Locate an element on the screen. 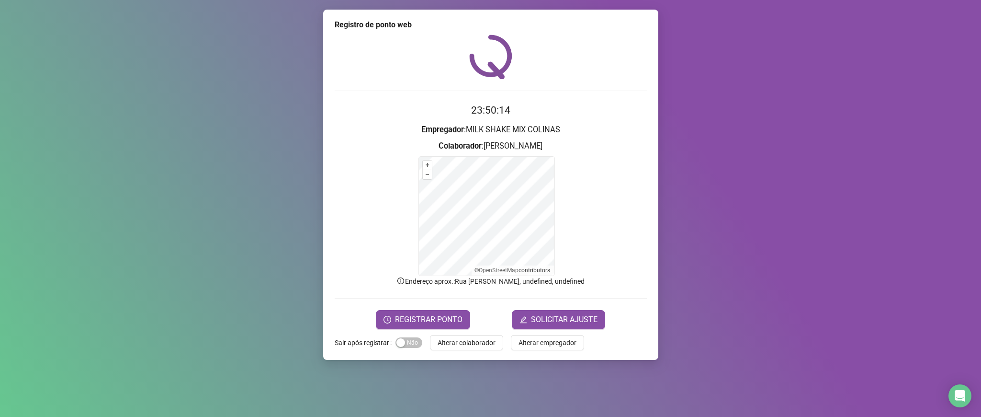 This screenshot has height=417, width=981. label: Sair após registrar is located at coordinates (365, 342).